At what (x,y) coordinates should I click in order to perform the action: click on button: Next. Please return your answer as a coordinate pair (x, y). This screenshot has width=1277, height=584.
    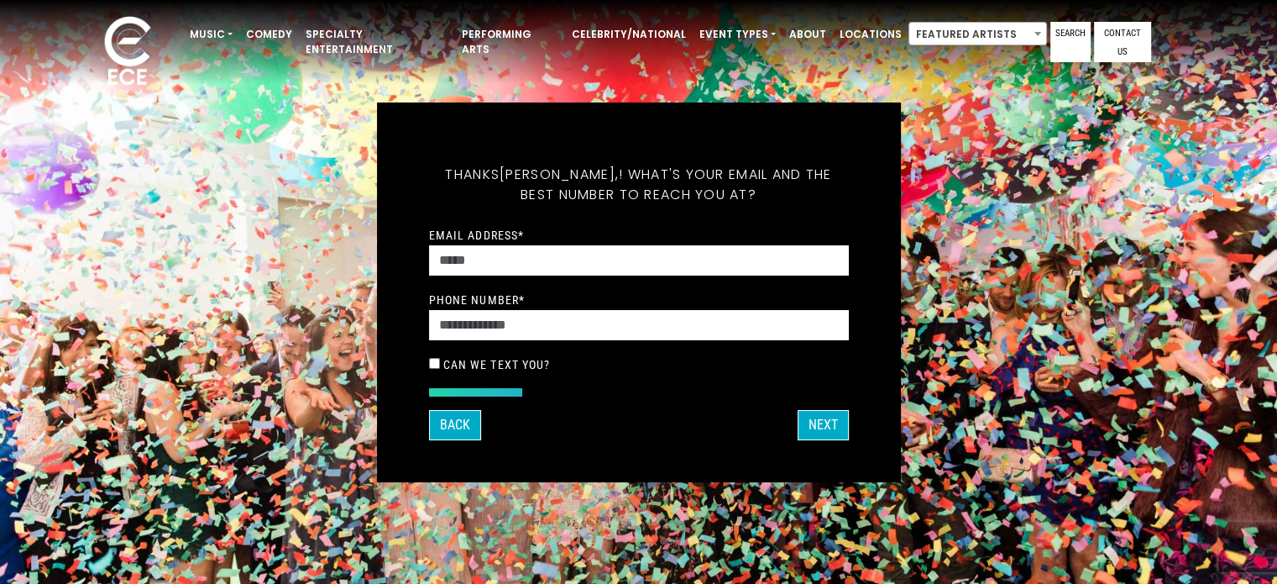
    Looking at the image, I should click on (823, 425).